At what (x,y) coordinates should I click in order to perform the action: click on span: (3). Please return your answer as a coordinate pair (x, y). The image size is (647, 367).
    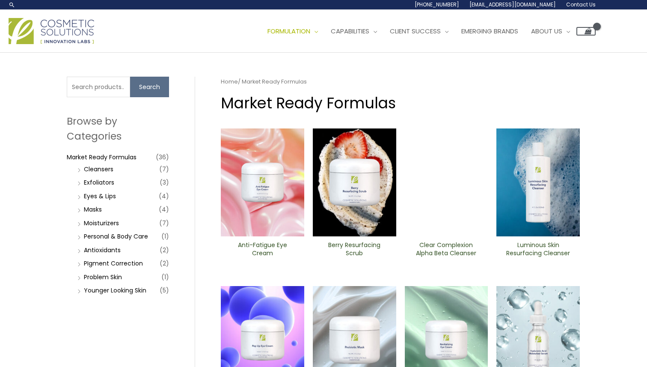
    Looking at the image, I should click on (164, 182).